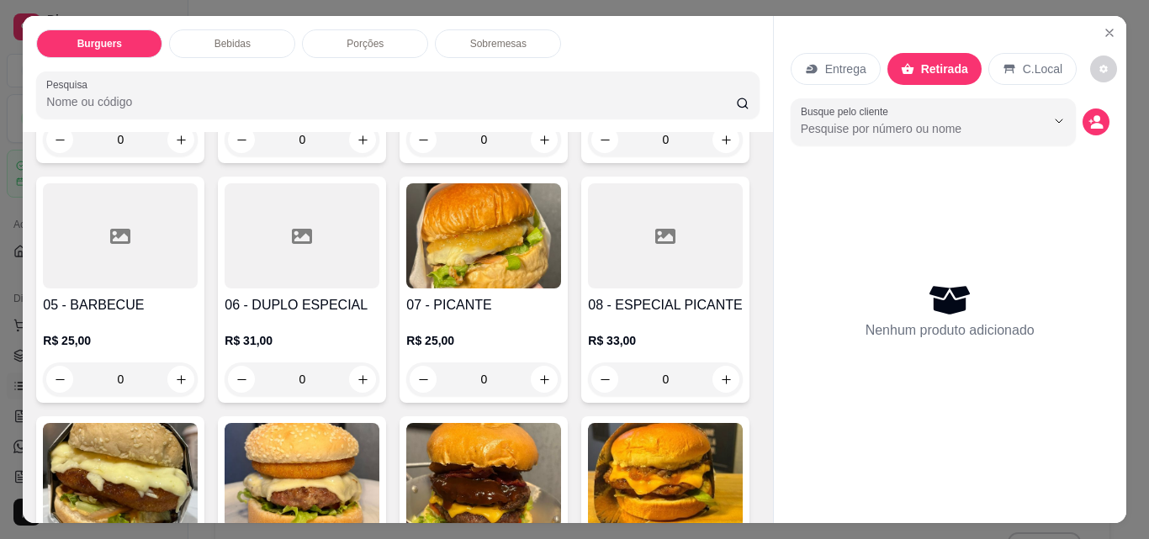  I want to click on label: Busque pelo cliente, so click(847, 111).